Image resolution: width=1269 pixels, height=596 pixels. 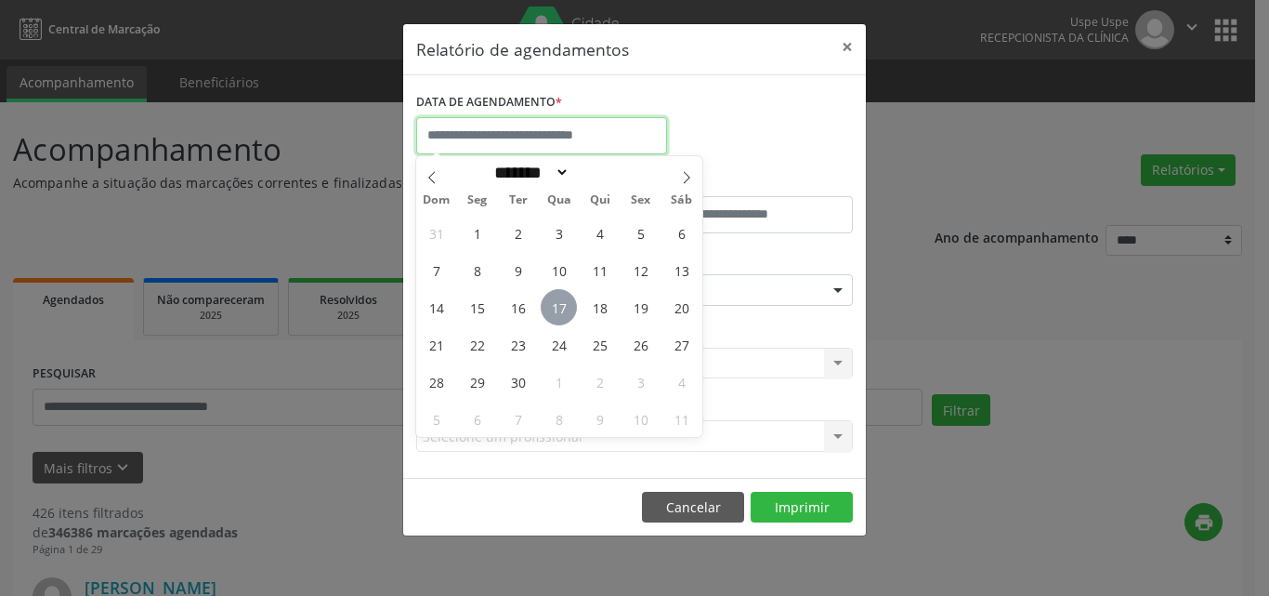 What do you see at coordinates (477, 381) in the screenshot?
I see `span: Setembro 29, 2025` at bounding box center [477, 381].